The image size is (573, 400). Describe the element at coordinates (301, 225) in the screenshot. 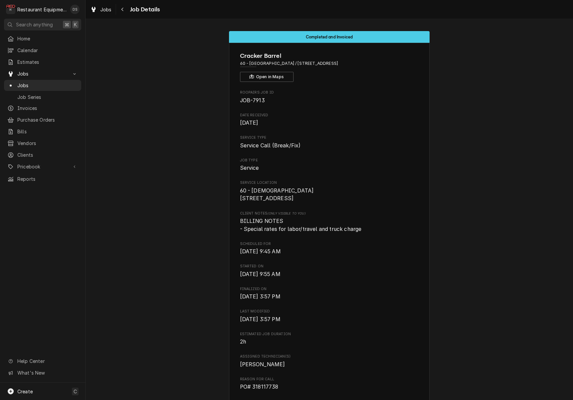

I see `span: BILLING NOTES - Special rates for labor/travel and truck charge` at that location.